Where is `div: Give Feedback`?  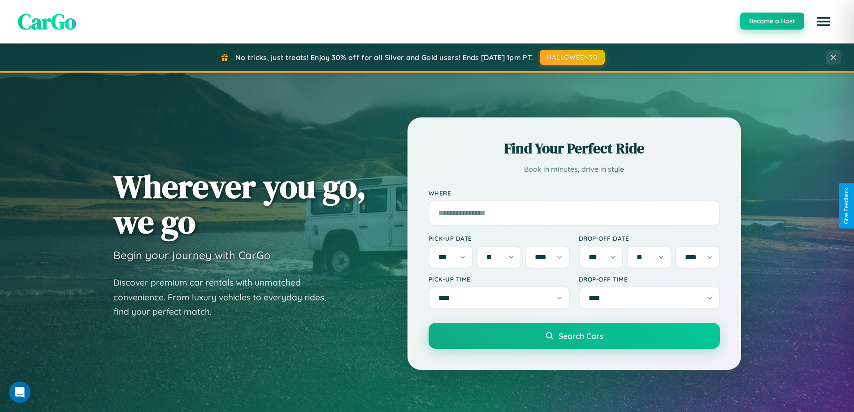
div: Give Feedback is located at coordinates (847, 206).